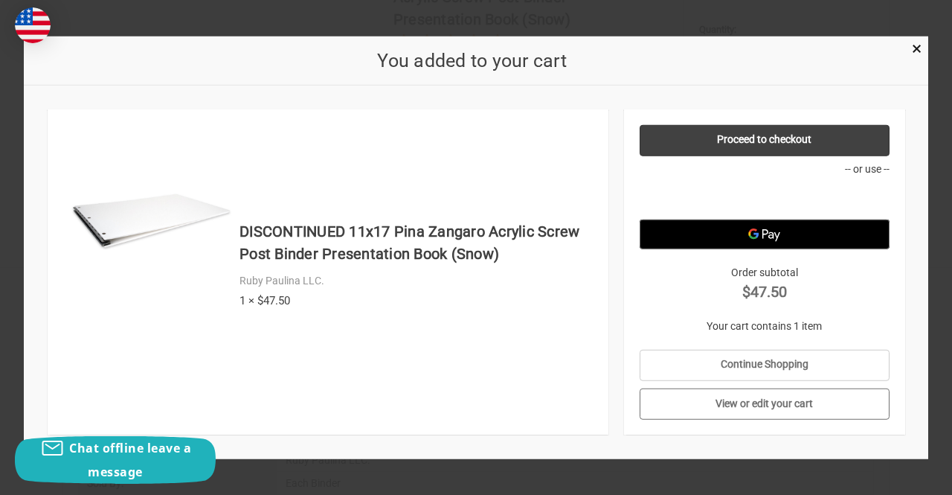  Describe the element at coordinates (764, 291) in the screenshot. I see `strong: $47.50` at that location.